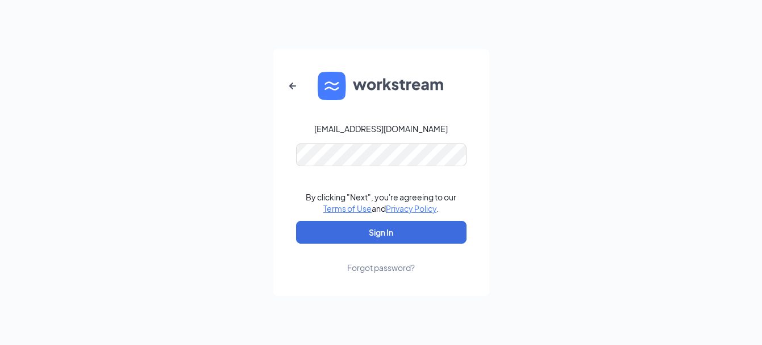  What do you see at coordinates (381, 232) in the screenshot?
I see `button: Sign In` at bounding box center [381, 232].